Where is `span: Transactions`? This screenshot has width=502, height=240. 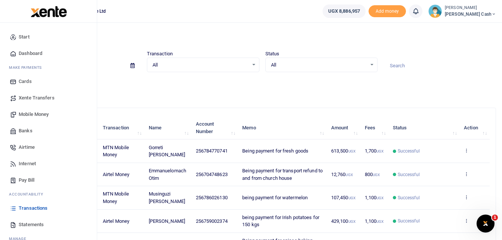 span: Transactions is located at coordinates (33, 208).